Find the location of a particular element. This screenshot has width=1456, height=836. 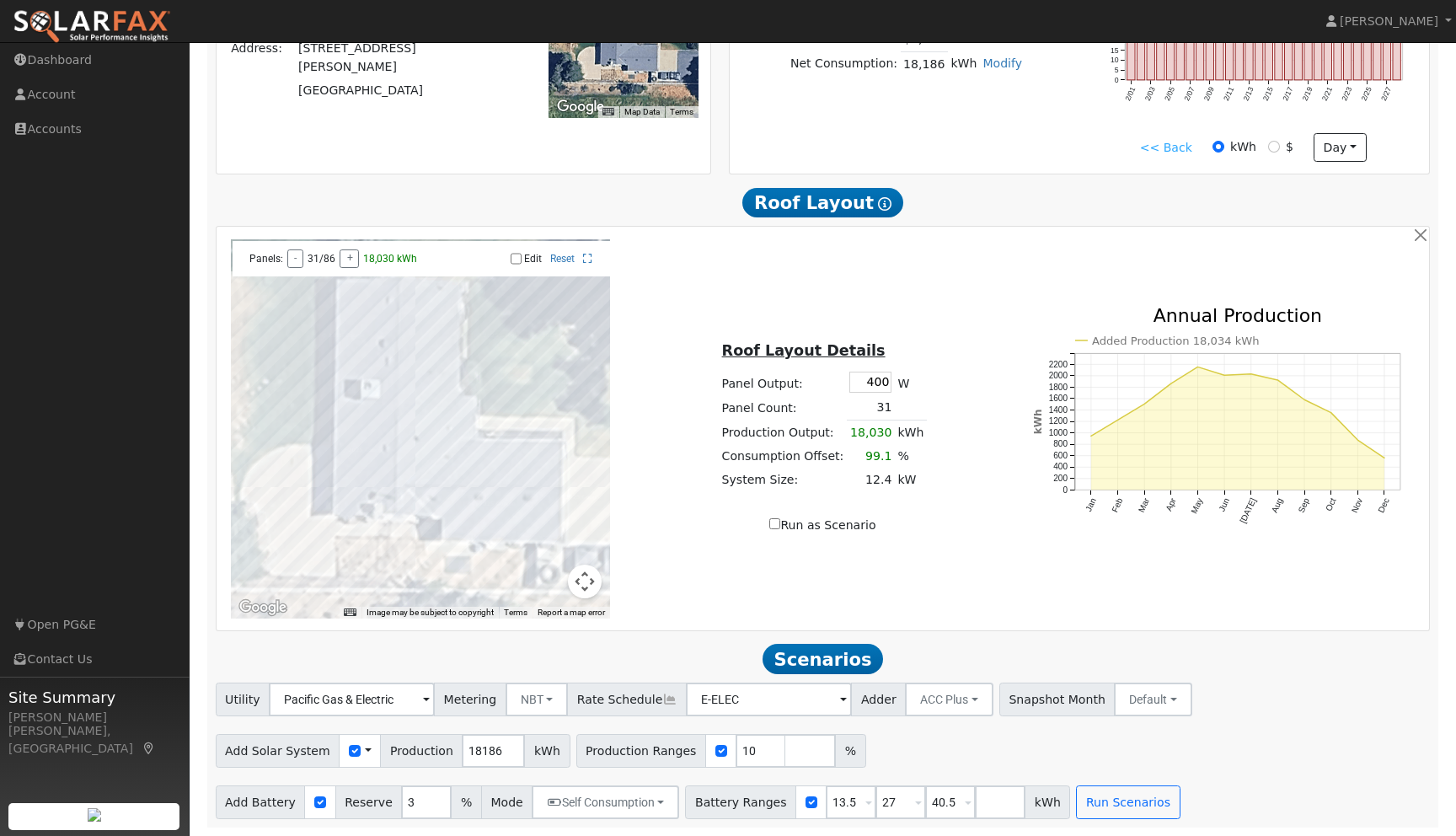

text: 2/05 is located at coordinates (1170, 95).